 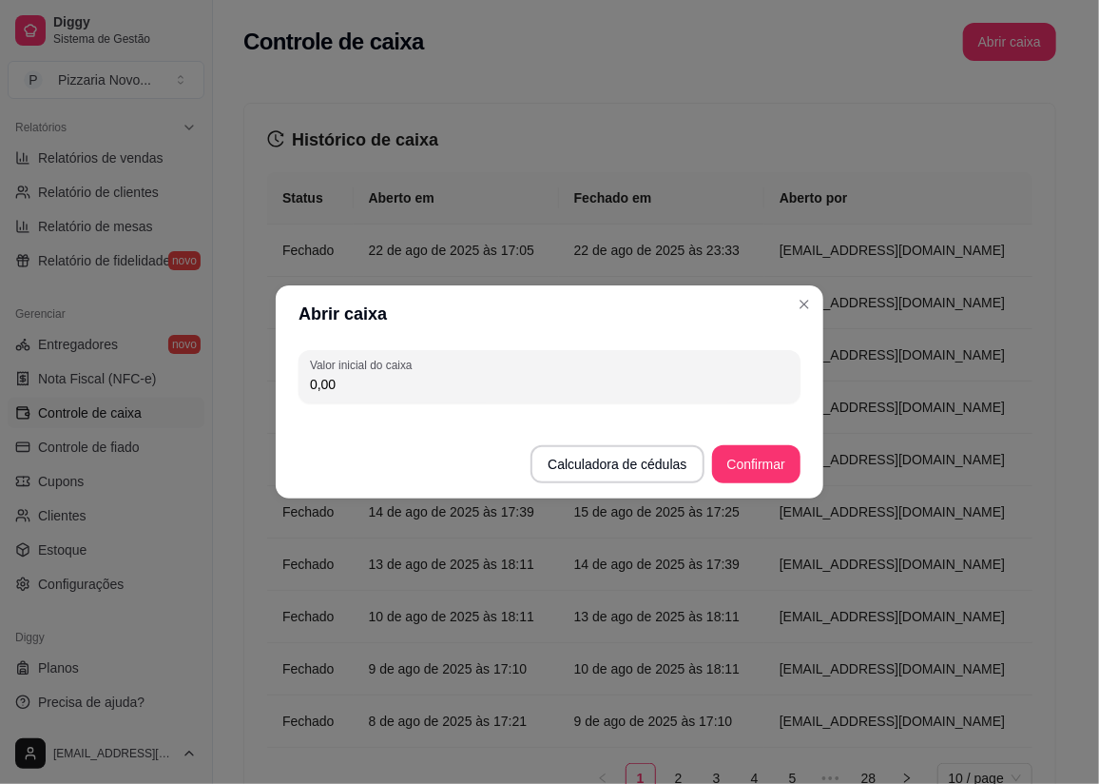 What do you see at coordinates (550, 384) in the screenshot?
I see `input: Valor inicial do caixa` at bounding box center [550, 384].